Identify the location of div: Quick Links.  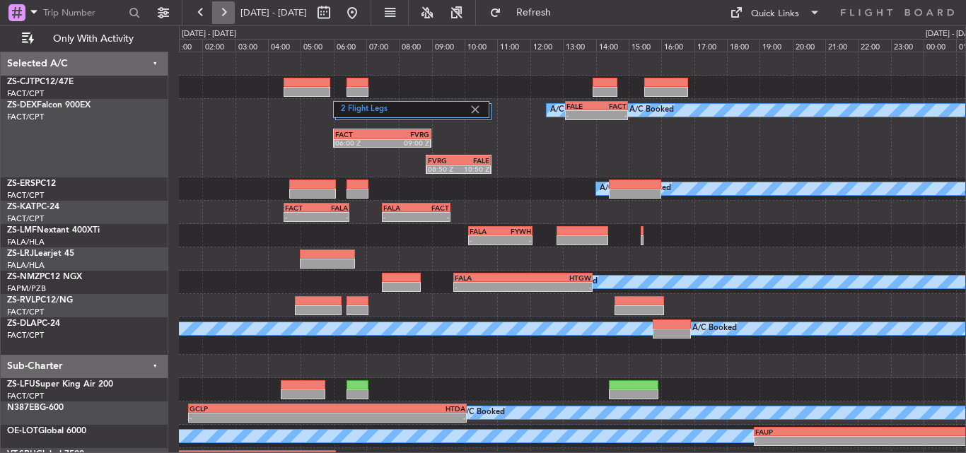
(775, 14).